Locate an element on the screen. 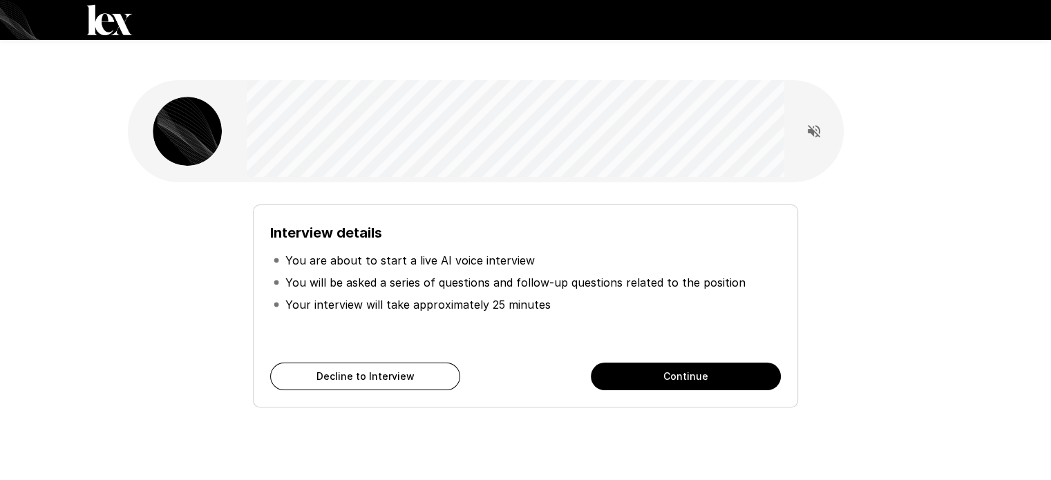 The image size is (1051, 480). img: lex_avatar2.png is located at coordinates (187, 131).